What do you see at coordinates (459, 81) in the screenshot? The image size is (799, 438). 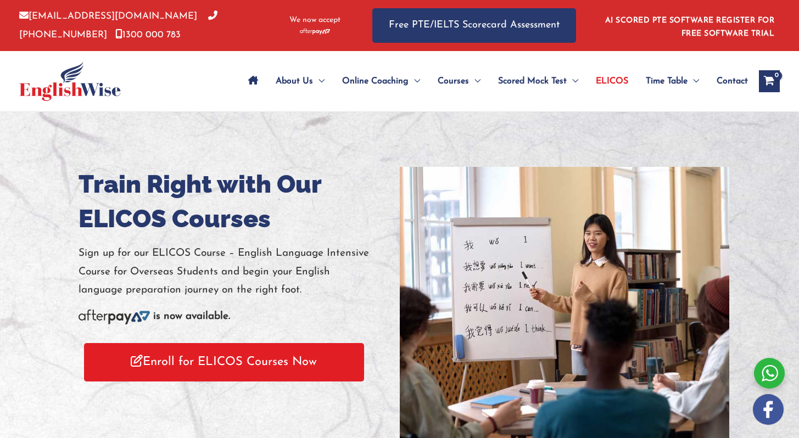 I see `a: CoursesMenu Toggle` at bounding box center [459, 81].